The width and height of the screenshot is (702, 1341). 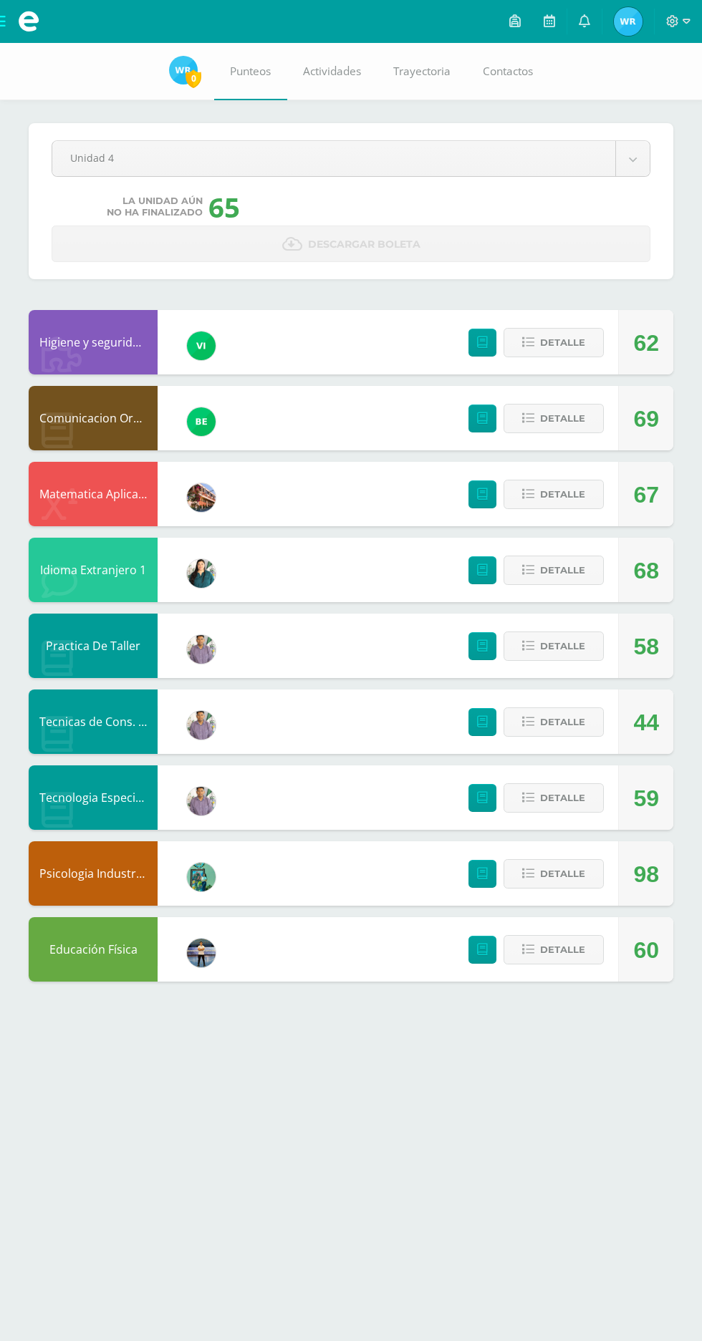 I want to click on div: Comunicacion Oral y Escrita, so click(x=93, y=418).